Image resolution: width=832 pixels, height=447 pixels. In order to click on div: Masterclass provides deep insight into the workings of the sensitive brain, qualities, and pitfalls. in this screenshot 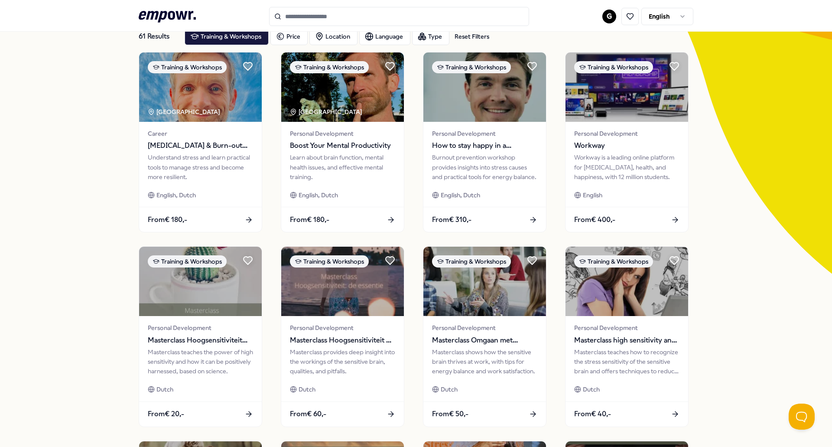, I will do `click(342, 361)`.